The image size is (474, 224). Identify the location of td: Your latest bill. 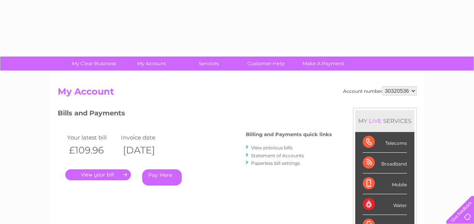
(92, 137).